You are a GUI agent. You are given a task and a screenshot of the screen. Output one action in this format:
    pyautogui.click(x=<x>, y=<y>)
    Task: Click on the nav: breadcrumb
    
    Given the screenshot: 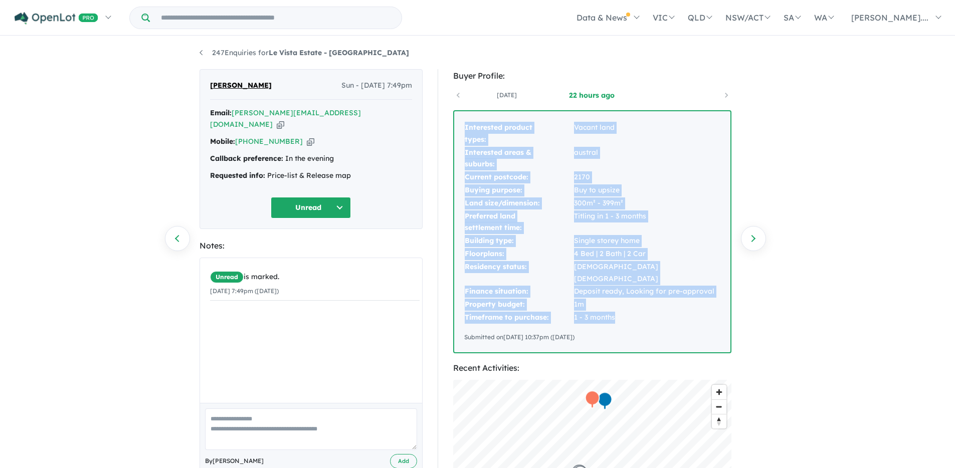 What is the action you would take?
    pyautogui.click(x=478, y=53)
    